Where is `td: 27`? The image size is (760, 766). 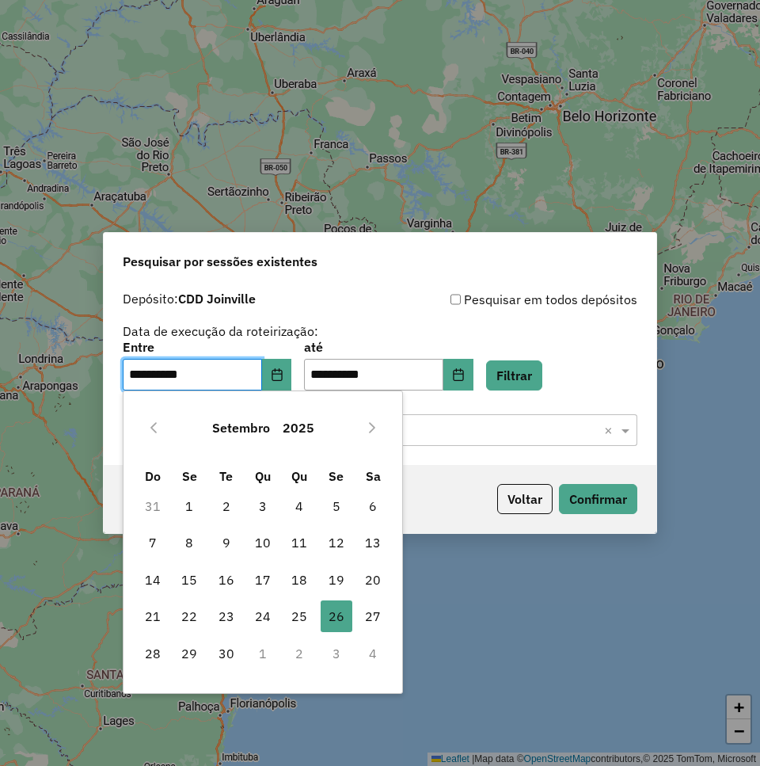 td: 27 is located at coordinates (373, 616).